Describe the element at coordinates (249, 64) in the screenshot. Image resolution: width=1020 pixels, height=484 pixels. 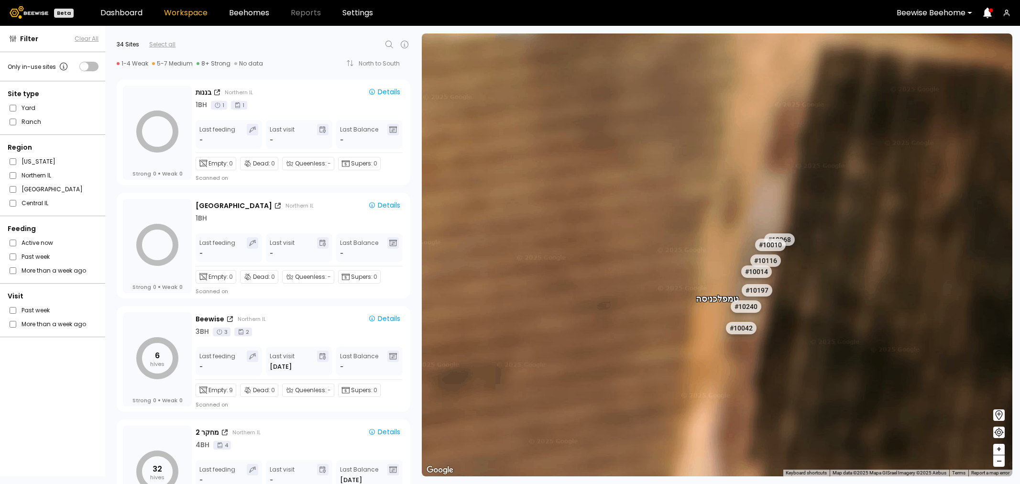
I see `div: No data` at that location.